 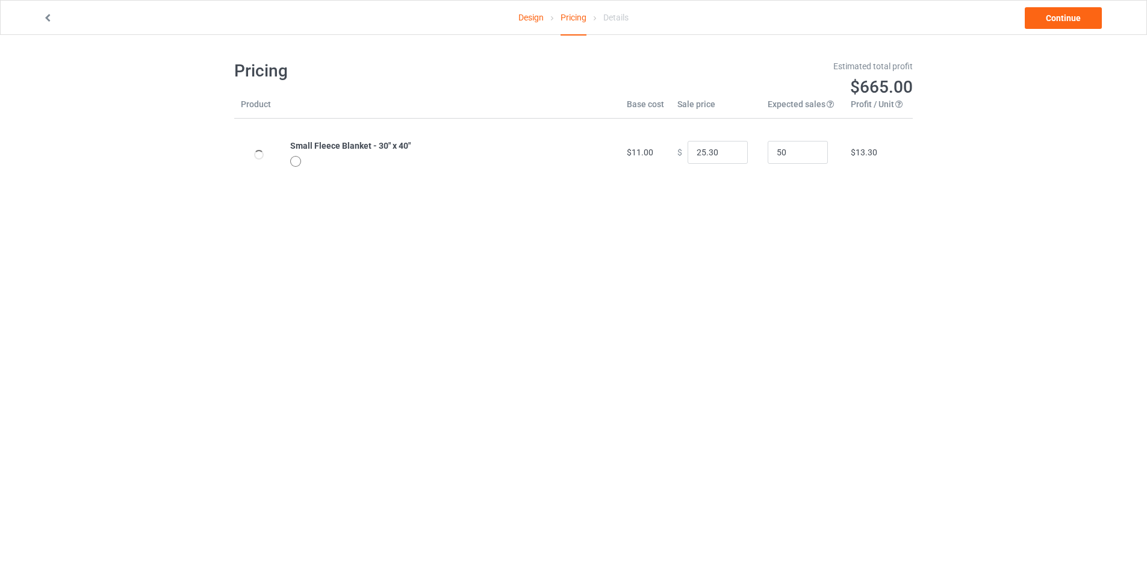 I want to click on a: Continue, so click(x=1063, y=18).